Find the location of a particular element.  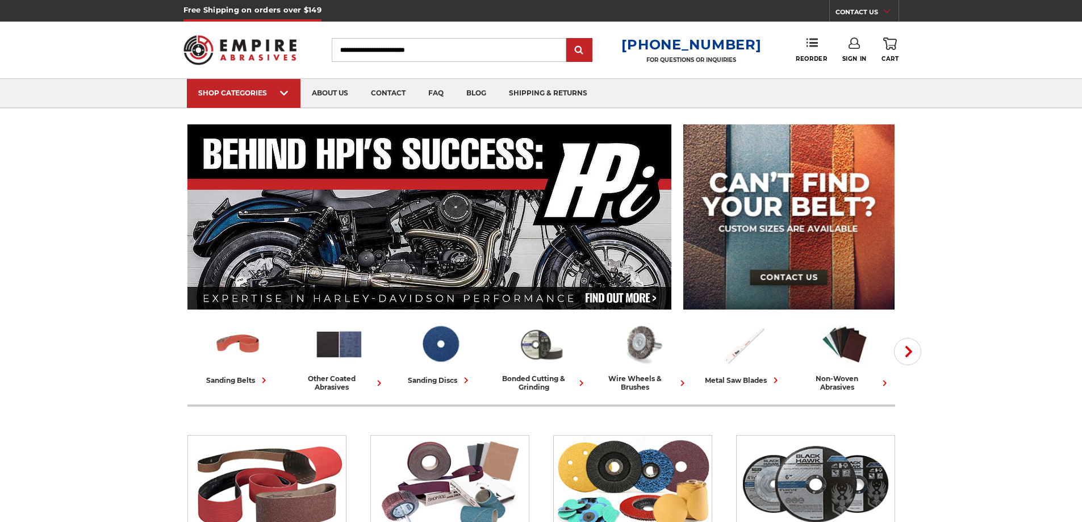

a: contact is located at coordinates (388, 93).